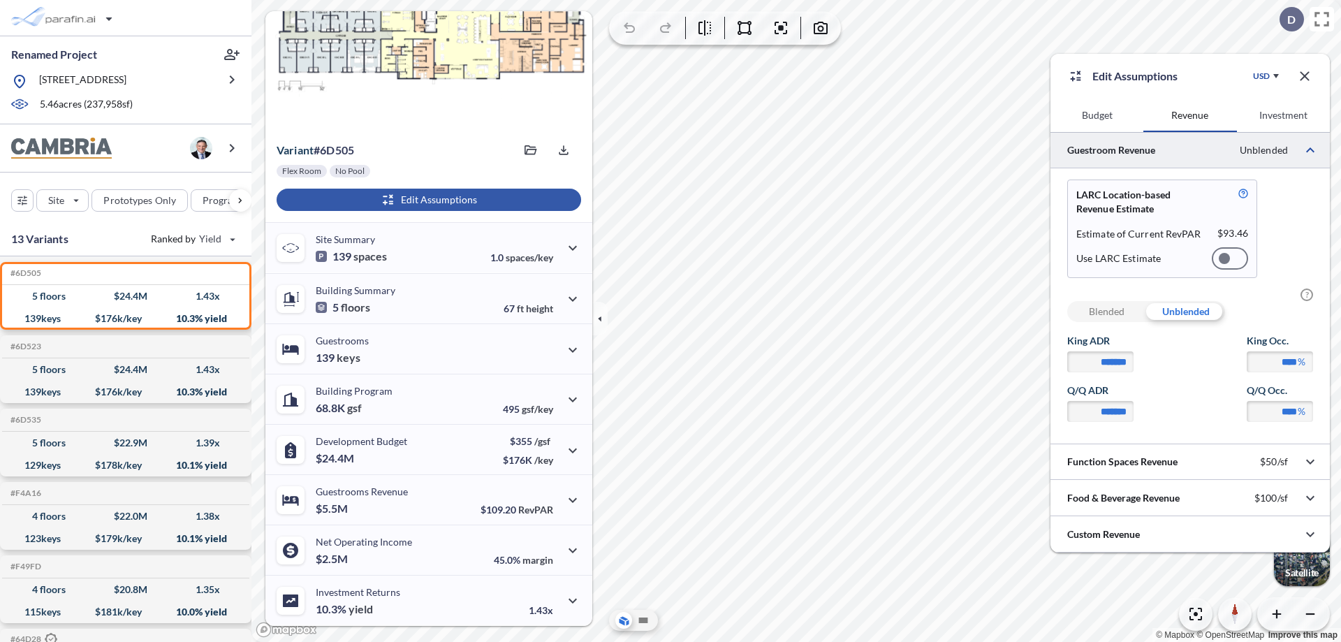  What do you see at coordinates (350, 171) in the screenshot?
I see `p: No Pool` at bounding box center [350, 171].